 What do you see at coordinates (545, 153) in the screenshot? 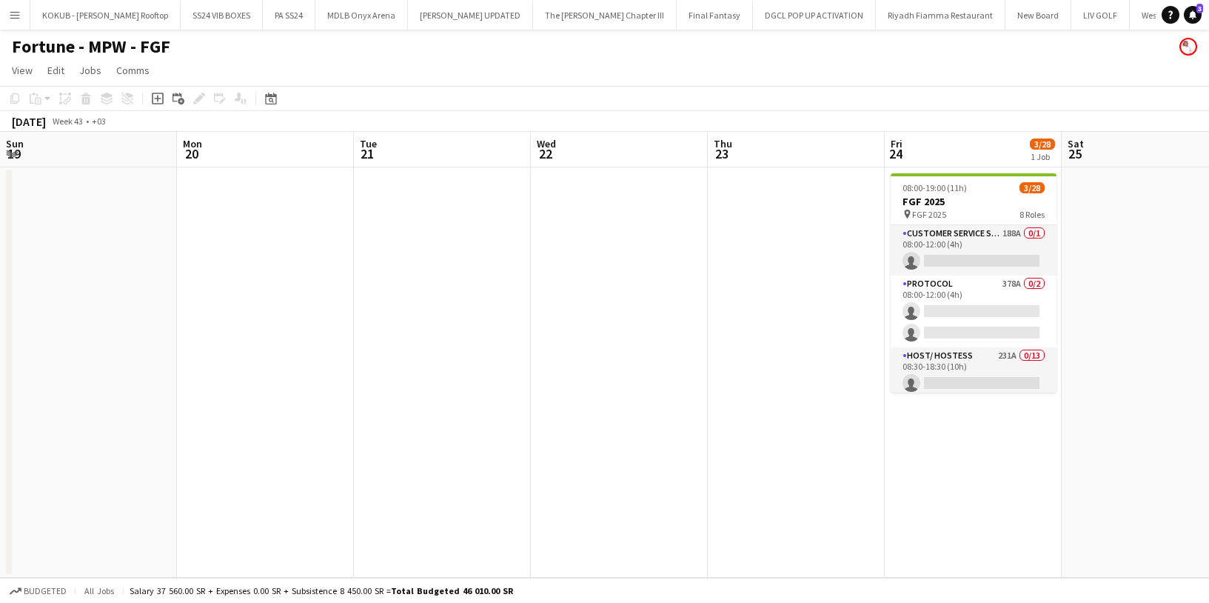
I see `span: 22` at bounding box center [545, 153].